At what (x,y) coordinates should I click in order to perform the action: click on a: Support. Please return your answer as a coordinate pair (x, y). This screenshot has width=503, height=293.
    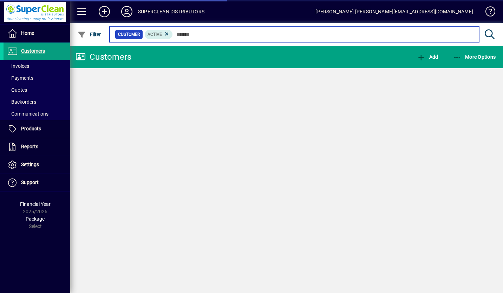
    Looking at the image, I should click on (37, 183).